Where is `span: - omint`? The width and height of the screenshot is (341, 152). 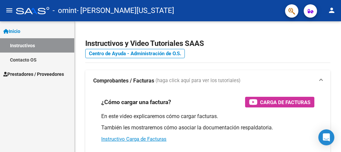 span: - omint is located at coordinates (65, 11).